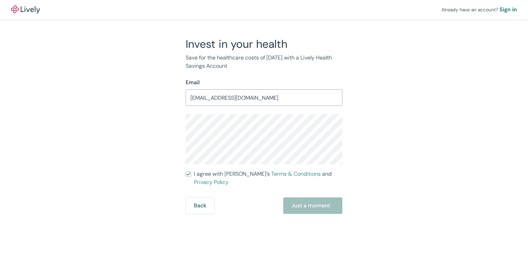  I want to click on div: Sign in, so click(508, 10).